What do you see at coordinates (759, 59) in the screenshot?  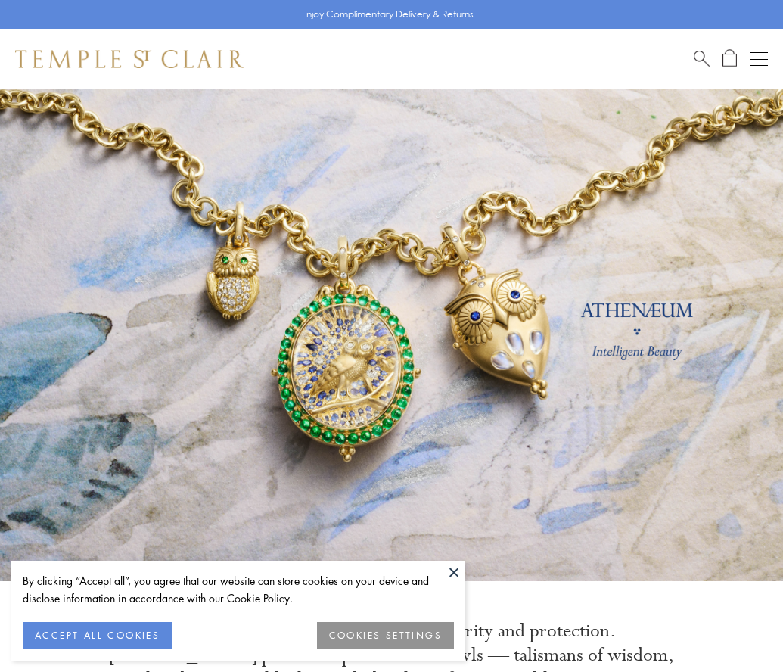 I see `button: Open navigation` at bounding box center [759, 59].